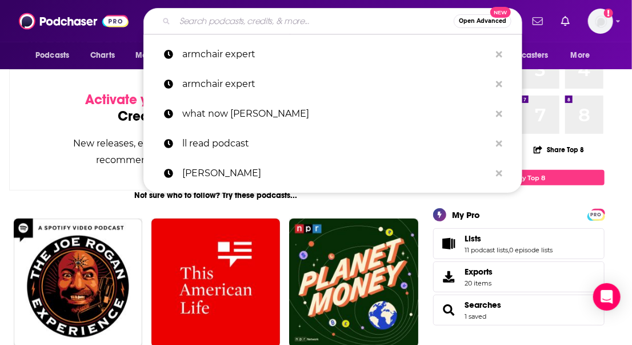 The width and height of the screenshot is (632, 345). I want to click on a: Charts, so click(102, 55).